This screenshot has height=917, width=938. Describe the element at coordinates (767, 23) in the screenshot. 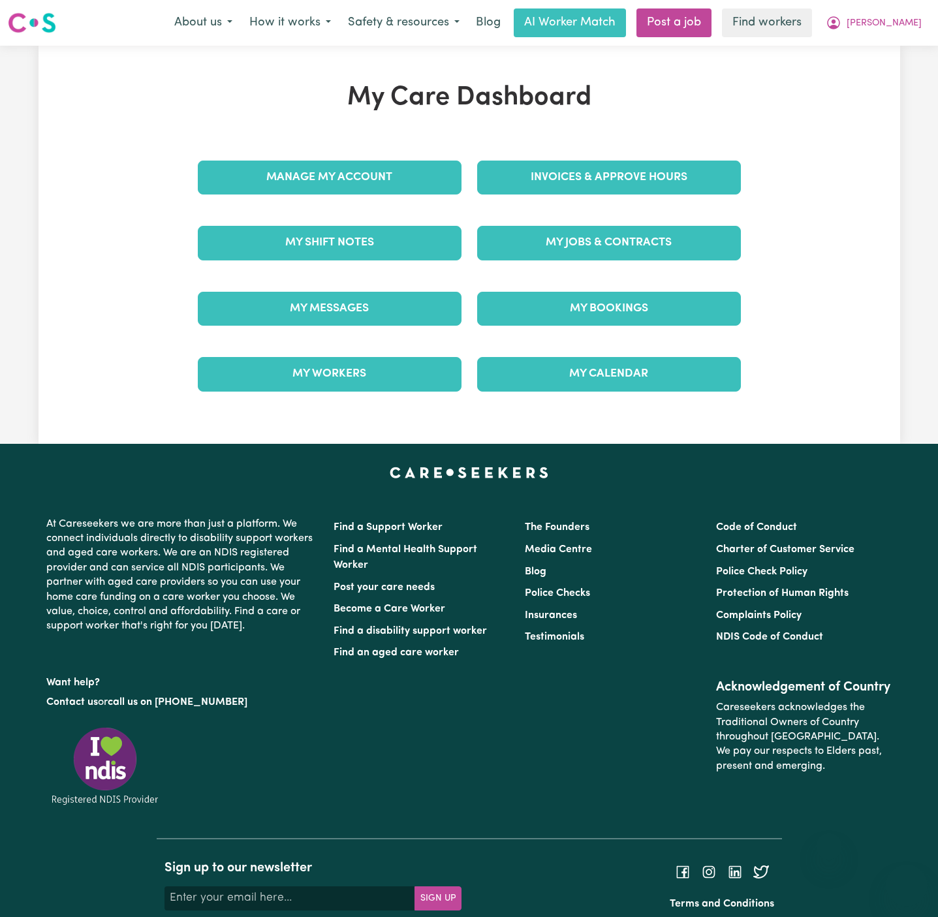

I see `a: Find workers` at that location.